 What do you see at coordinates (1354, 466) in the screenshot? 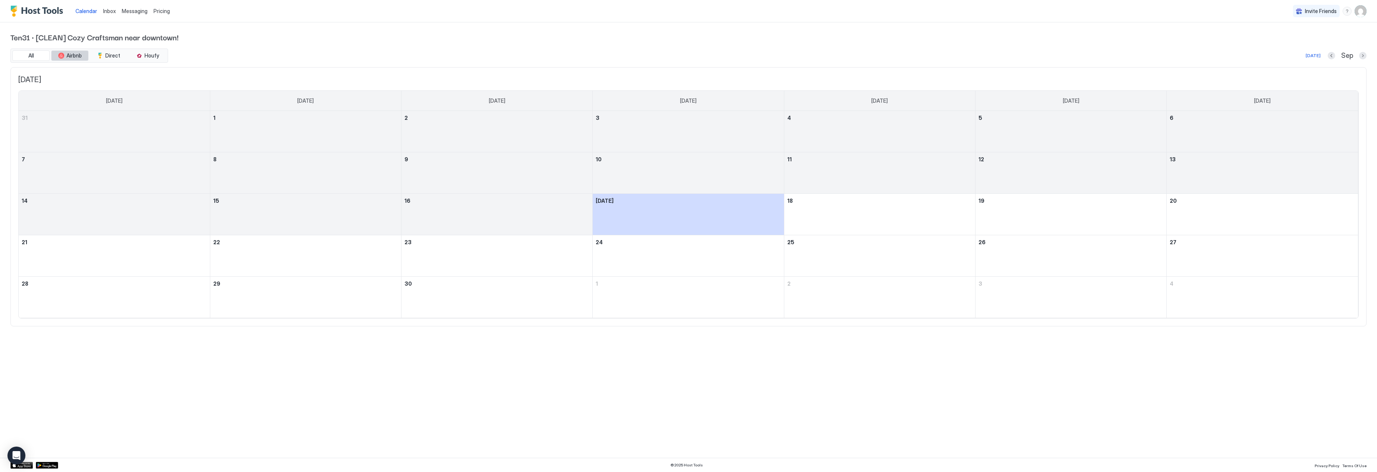
I see `span: Terms Of Use` at bounding box center [1354, 466].